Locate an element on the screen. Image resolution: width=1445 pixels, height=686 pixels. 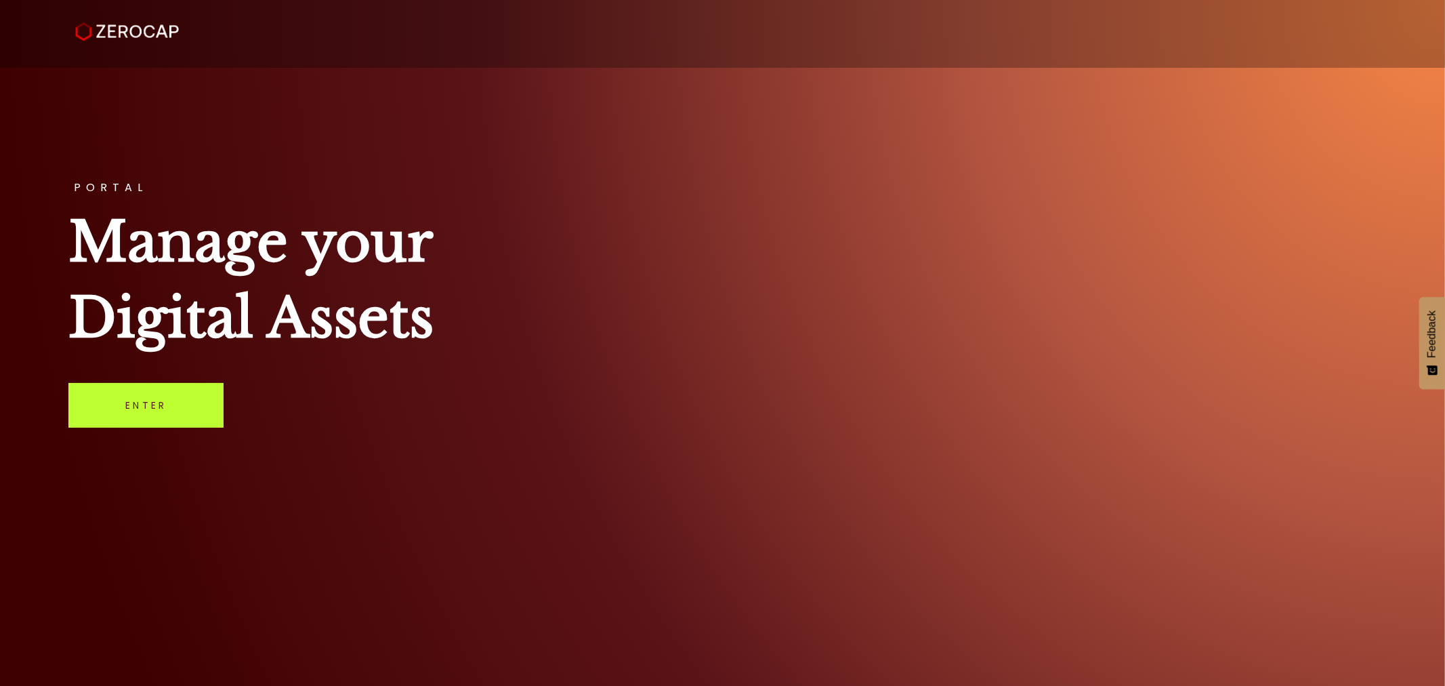
h3: PORTAL is located at coordinates (722, 188).